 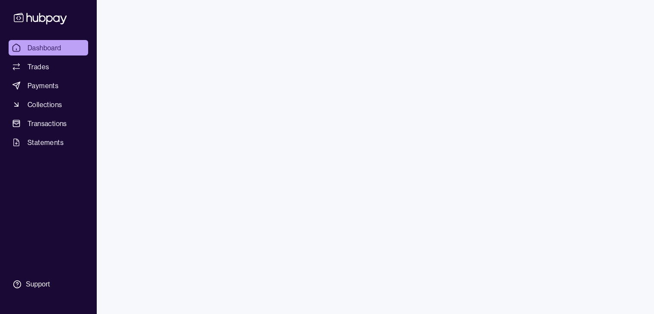 What do you see at coordinates (48, 48) in the screenshot?
I see `a: Dashboard` at bounding box center [48, 48].